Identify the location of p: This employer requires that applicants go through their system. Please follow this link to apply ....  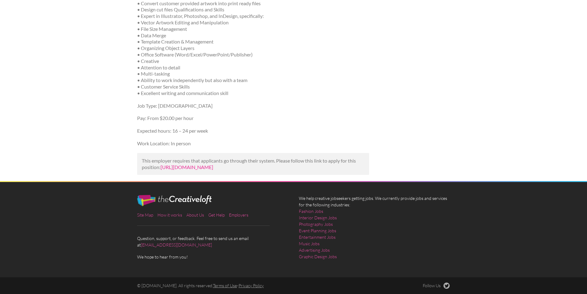
(253, 164).